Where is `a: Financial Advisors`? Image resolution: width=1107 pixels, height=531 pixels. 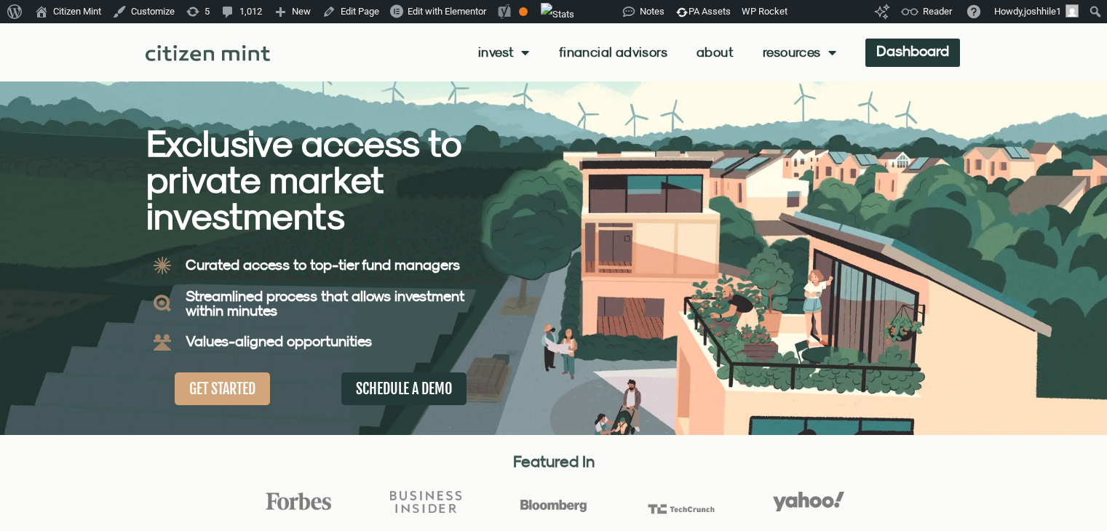
a: Financial Advisors is located at coordinates (613, 52).